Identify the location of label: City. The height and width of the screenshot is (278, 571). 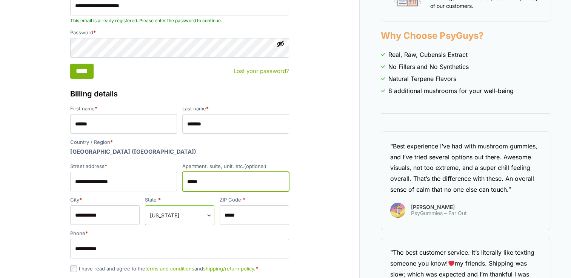
(105, 200).